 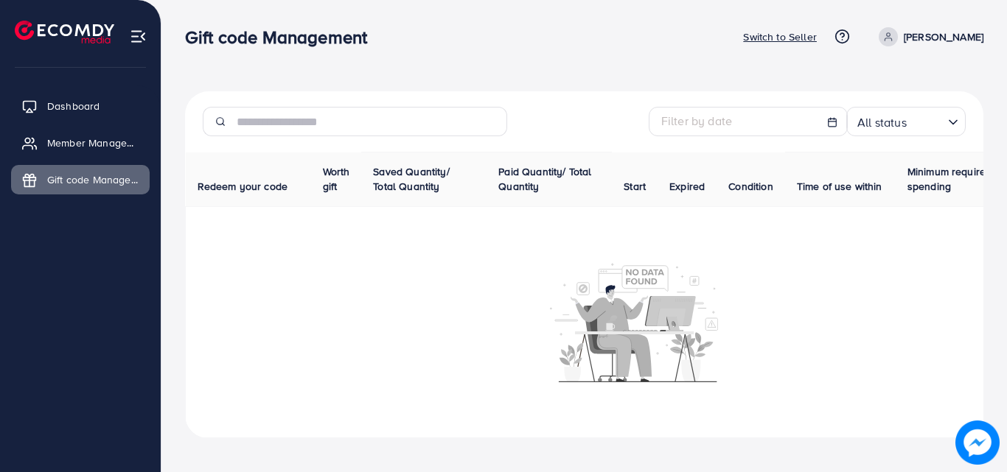 What do you see at coordinates (545, 179) in the screenshot?
I see `span: Paid Quantity/ Total Quantity` at bounding box center [545, 179].